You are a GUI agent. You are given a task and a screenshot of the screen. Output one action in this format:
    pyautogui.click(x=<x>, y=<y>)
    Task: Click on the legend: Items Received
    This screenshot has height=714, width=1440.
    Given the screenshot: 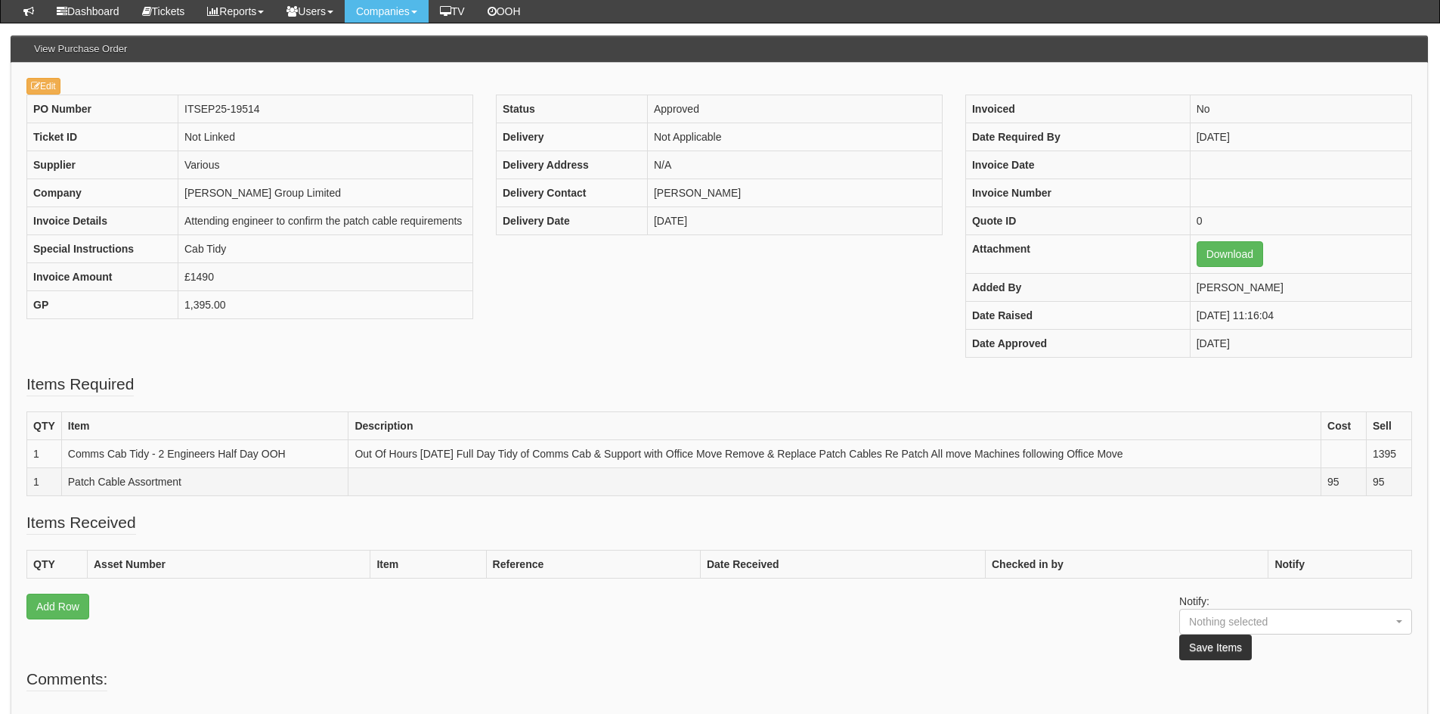 What is the action you would take?
    pyautogui.click(x=81, y=522)
    